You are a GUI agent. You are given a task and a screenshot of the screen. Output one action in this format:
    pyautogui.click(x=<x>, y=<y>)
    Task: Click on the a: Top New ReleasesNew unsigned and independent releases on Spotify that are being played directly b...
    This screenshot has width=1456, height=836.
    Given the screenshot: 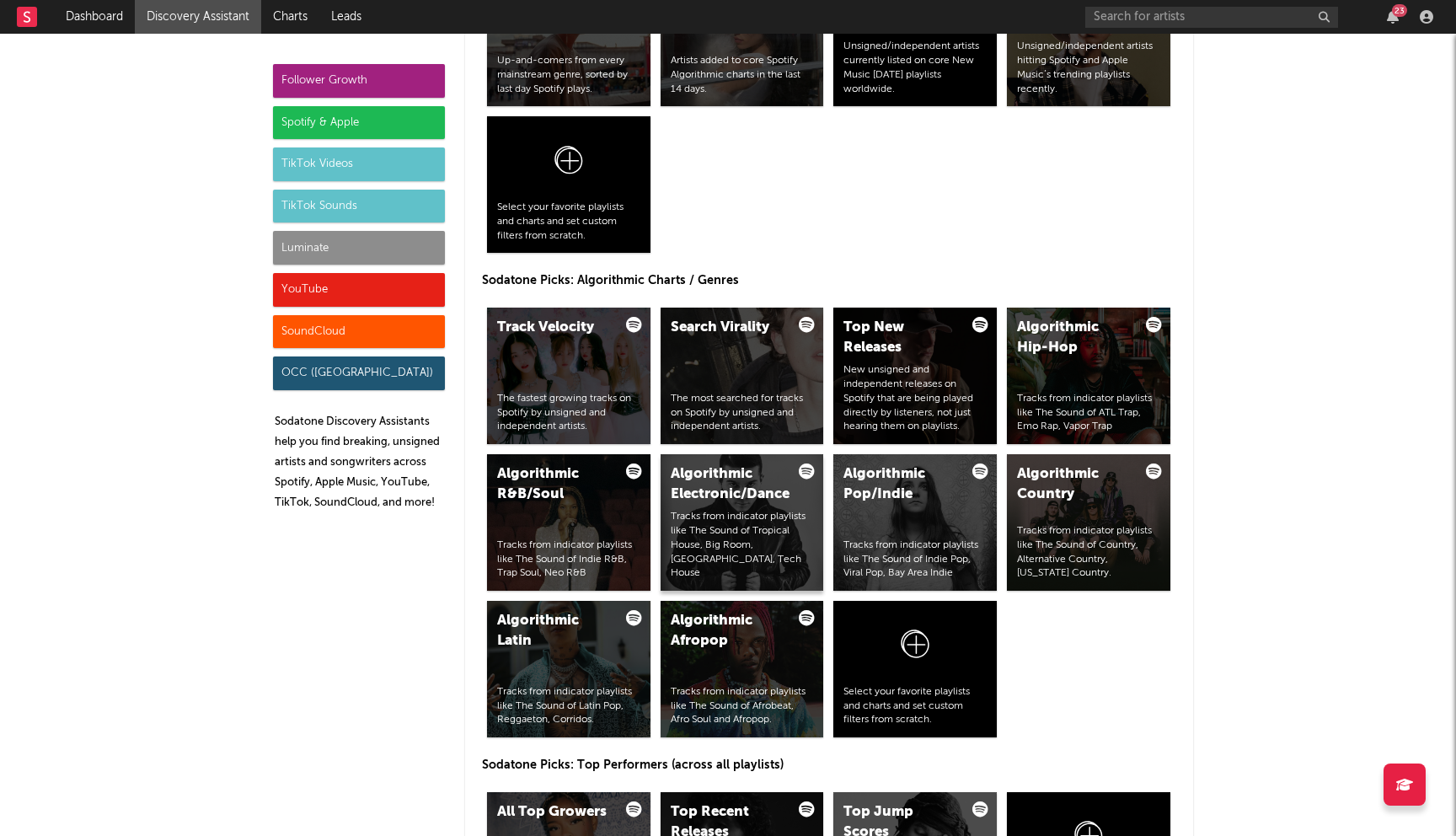 What is the action you would take?
    pyautogui.click(x=915, y=376)
    